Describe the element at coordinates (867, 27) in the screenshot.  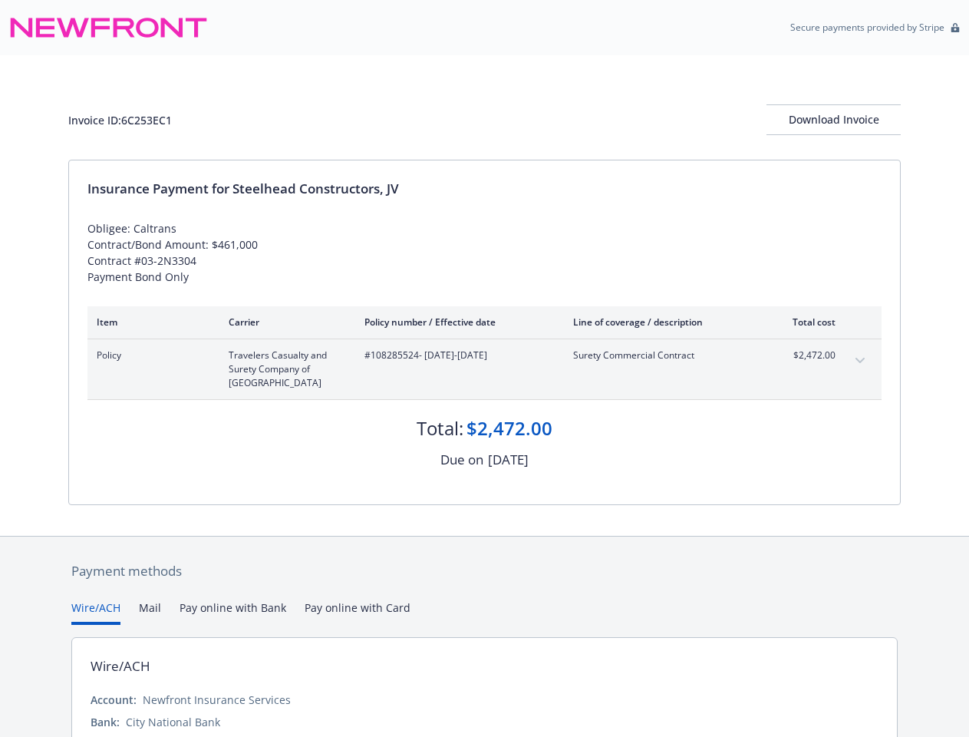
I see `p: Secure payments provided by Stripe` at that location.